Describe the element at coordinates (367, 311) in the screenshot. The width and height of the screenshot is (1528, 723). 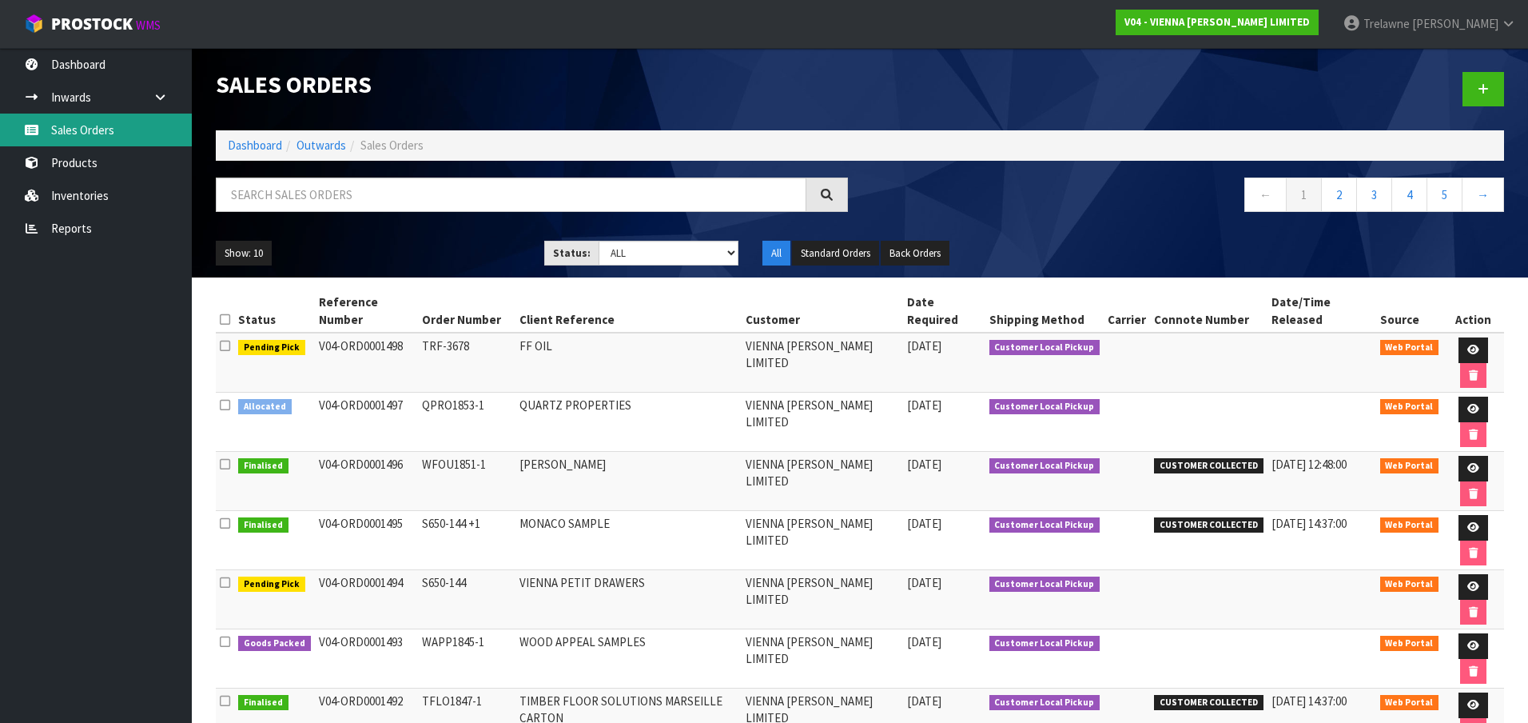
I see `th: Reference Number` at that location.